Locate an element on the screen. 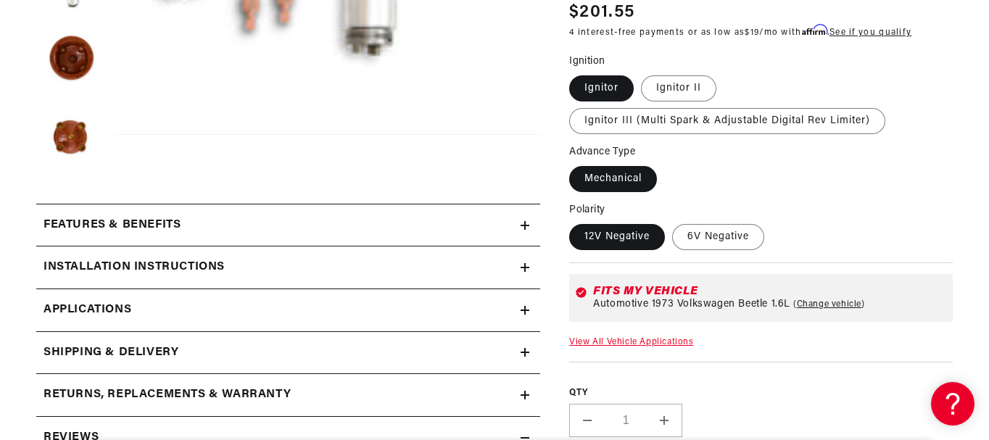 This screenshot has height=440, width=989. button: Load image 12 in gallery view is located at coordinates (73, 139).